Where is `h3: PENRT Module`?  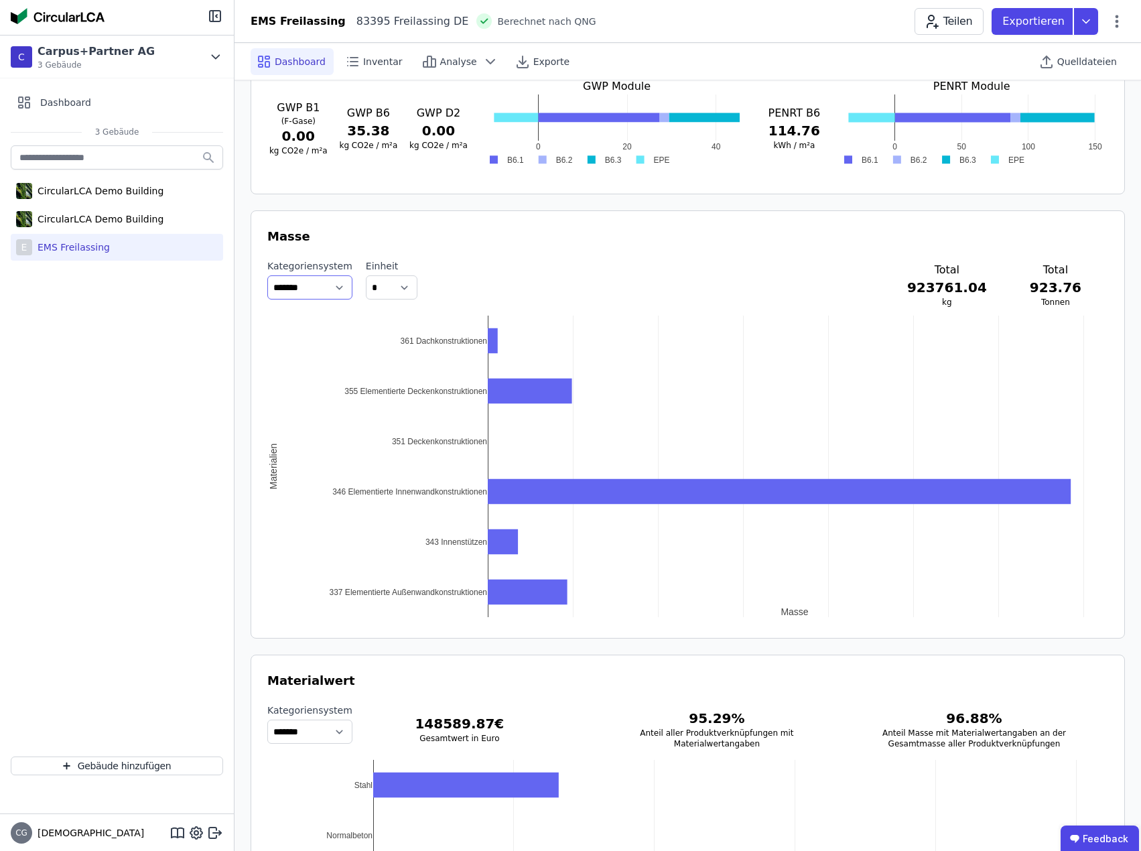
h3: PENRT Module is located at coordinates (971, 86).